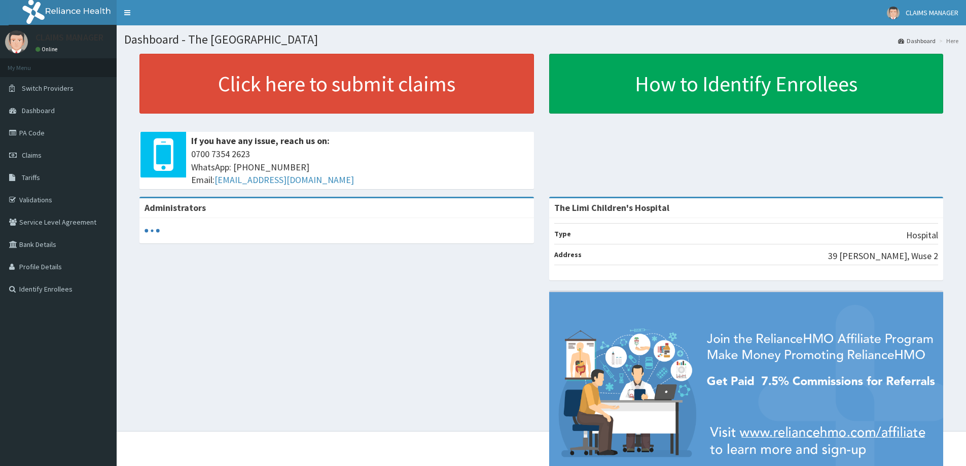  I want to click on span: Claims, so click(31, 155).